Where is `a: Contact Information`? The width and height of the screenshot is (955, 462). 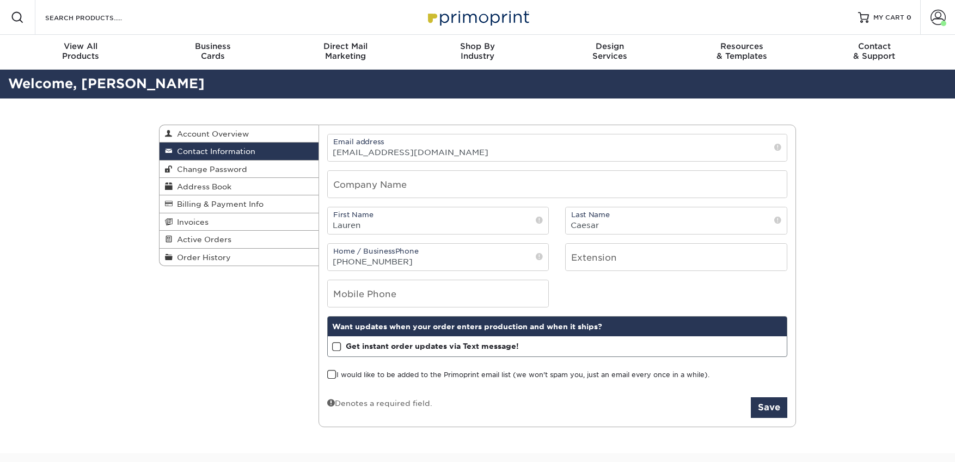
a: Contact Information is located at coordinates (239, 151).